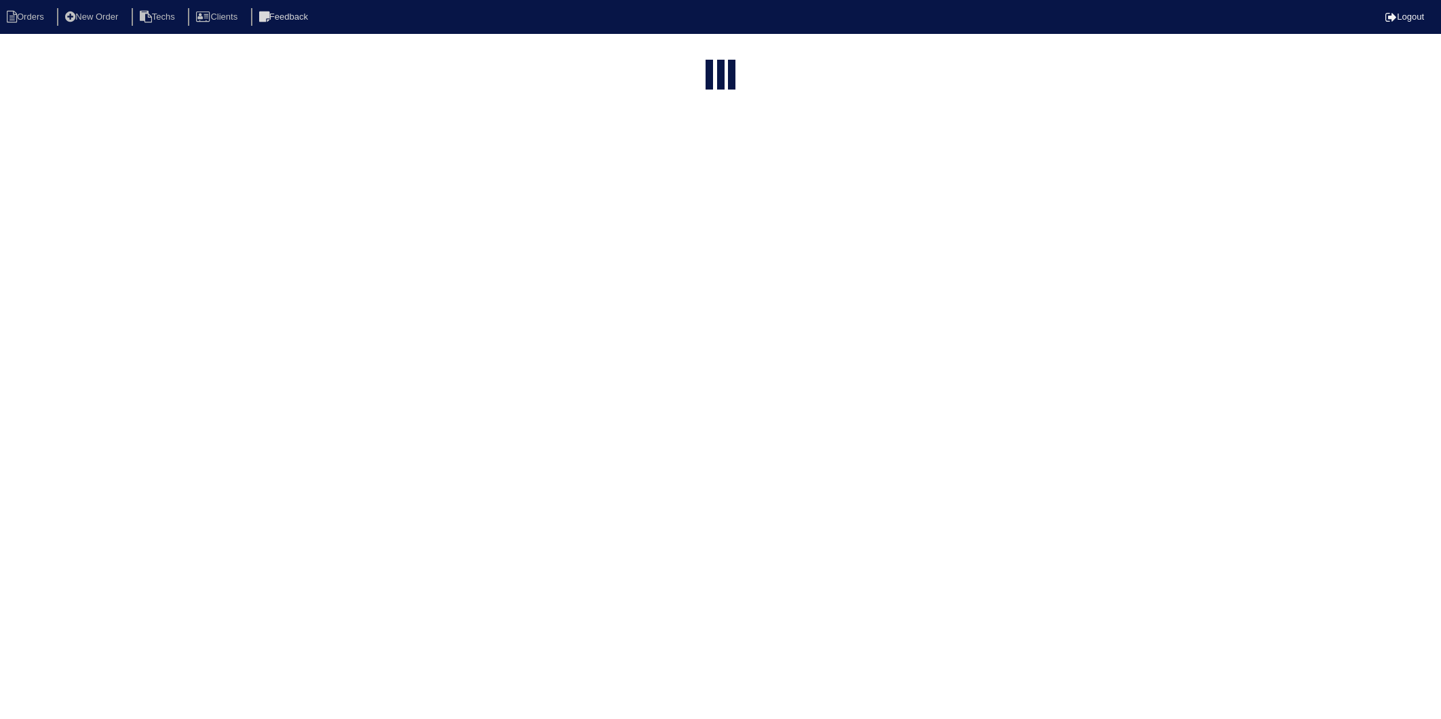 The image size is (1441, 719). Describe the element at coordinates (159, 16) in the screenshot. I see `a: Techs` at that location.